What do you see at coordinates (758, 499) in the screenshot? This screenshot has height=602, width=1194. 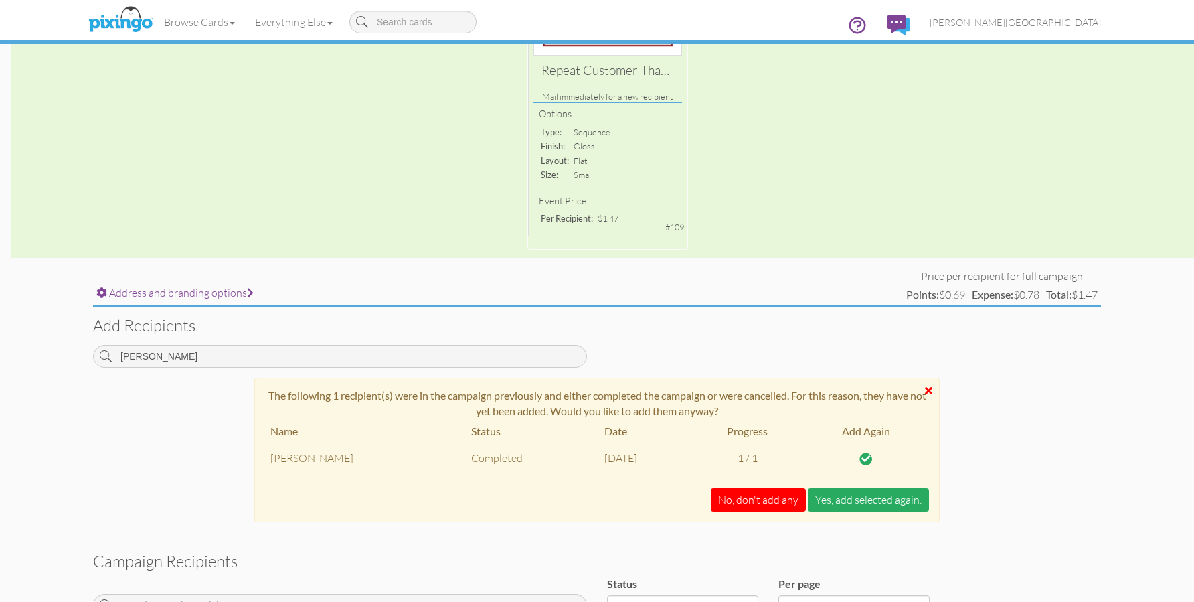 I see `button: No, don't add any` at bounding box center [758, 499].